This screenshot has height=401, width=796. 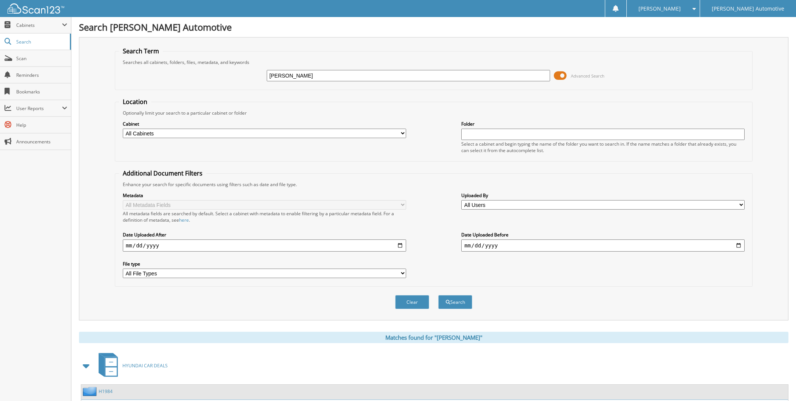 What do you see at coordinates (39, 25) in the screenshot?
I see `span: Cabinets` at bounding box center [39, 25].